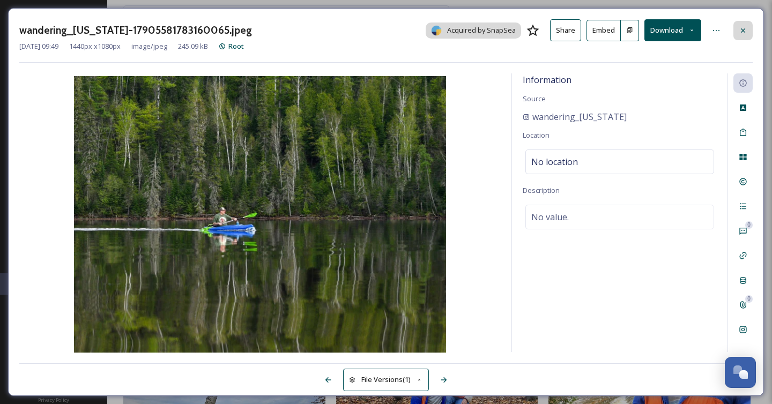 Image resolution: width=772 pixels, height=404 pixels. What do you see at coordinates (386, 379) in the screenshot?
I see `button: File Versions(1)` at bounding box center [386, 379].